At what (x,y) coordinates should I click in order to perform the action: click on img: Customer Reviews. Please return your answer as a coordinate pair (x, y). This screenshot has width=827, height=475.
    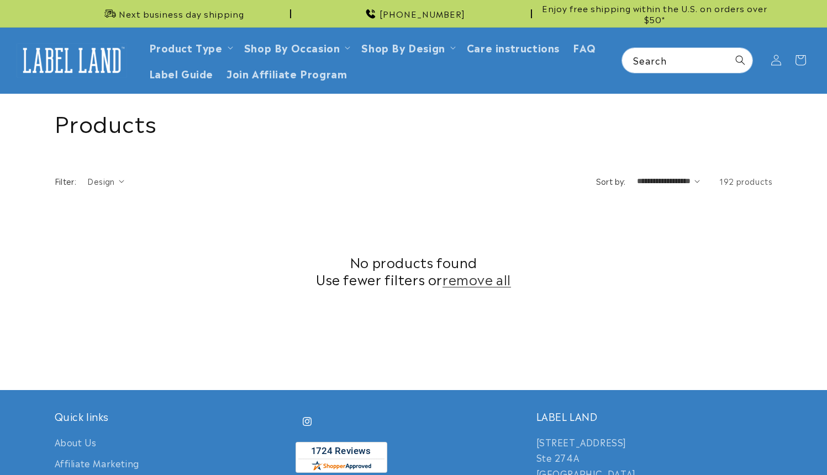
    Looking at the image, I should click on (341, 458).